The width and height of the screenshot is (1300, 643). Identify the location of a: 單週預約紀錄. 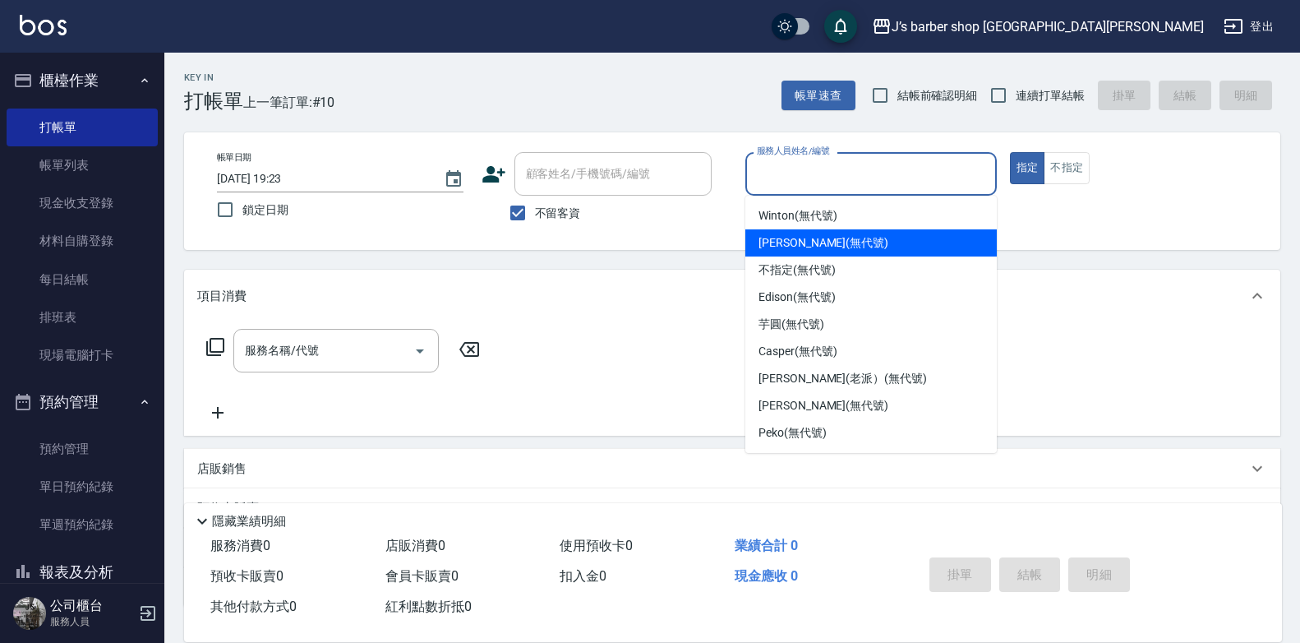
(82, 524).